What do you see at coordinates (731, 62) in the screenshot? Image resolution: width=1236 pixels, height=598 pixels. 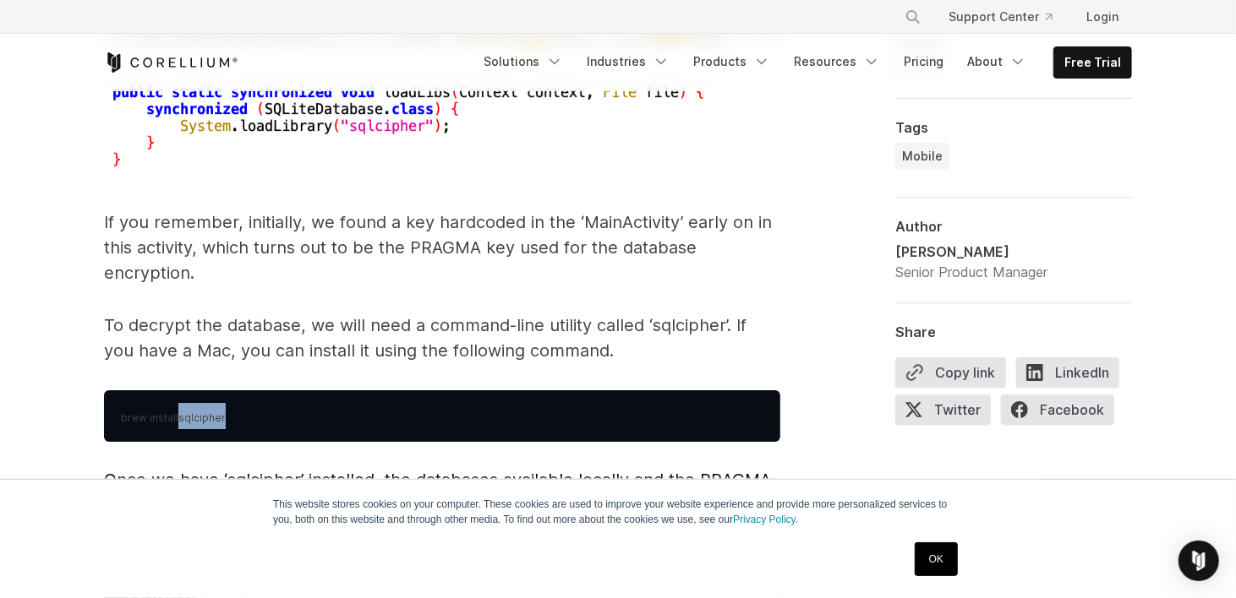 I see `a: Products` at bounding box center [731, 62].